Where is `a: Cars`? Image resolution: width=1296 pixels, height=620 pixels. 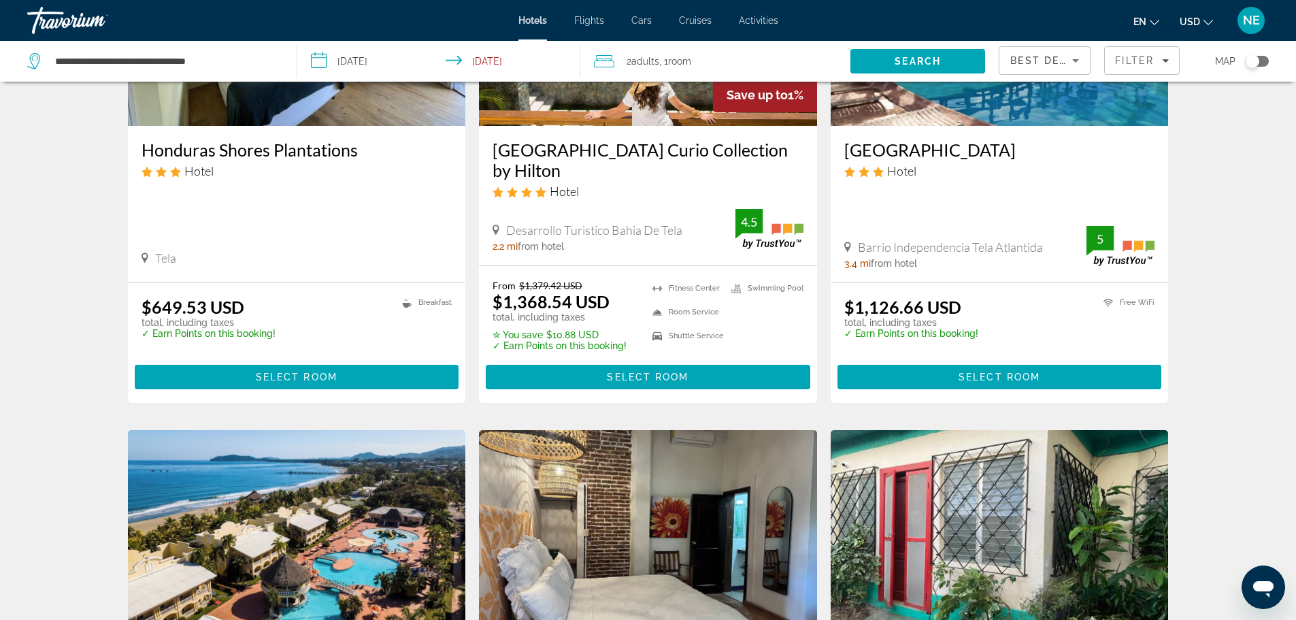 a: Cars is located at coordinates (641, 20).